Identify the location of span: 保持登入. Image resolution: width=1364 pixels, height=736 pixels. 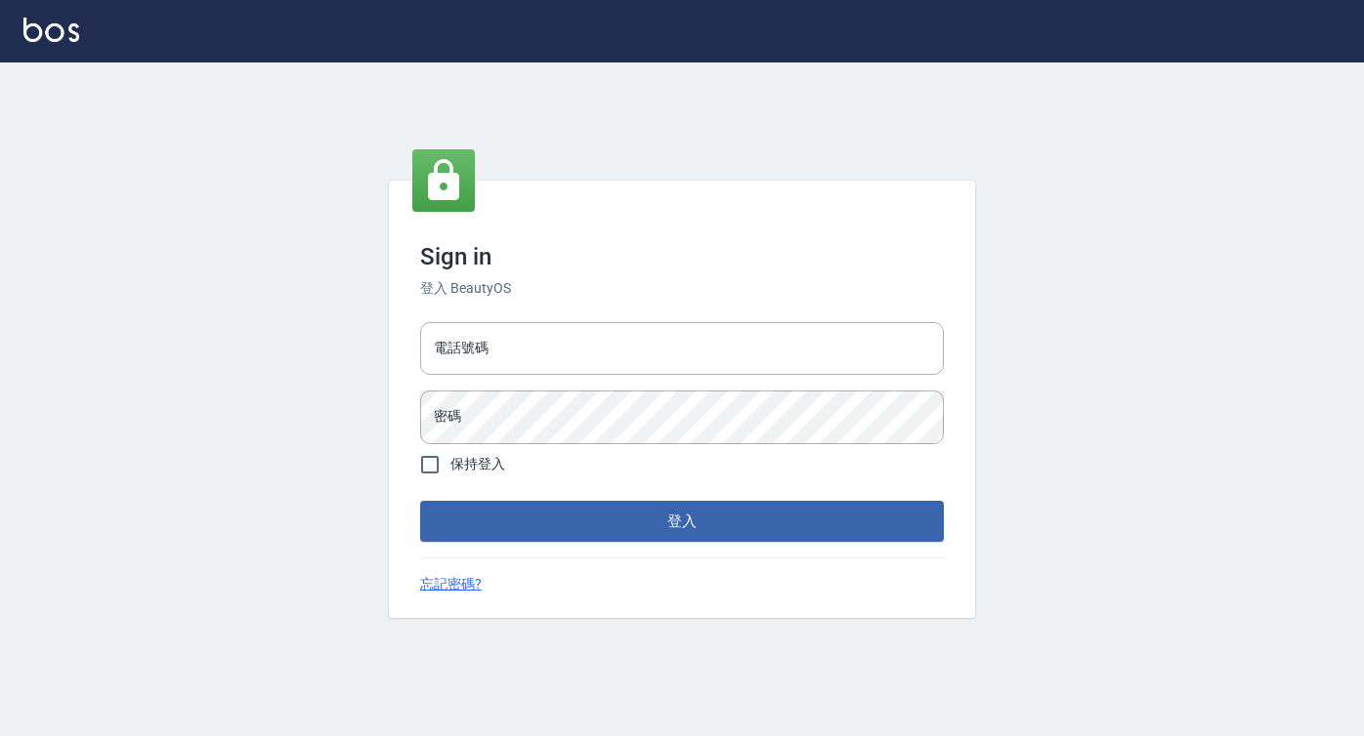
(478, 464).